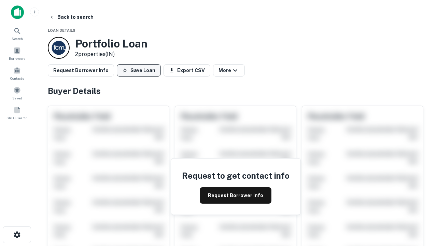 This screenshot has width=437, height=246. What do you see at coordinates (111, 54) in the screenshot?
I see `p: 2 properties (IN)` at bounding box center [111, 54].